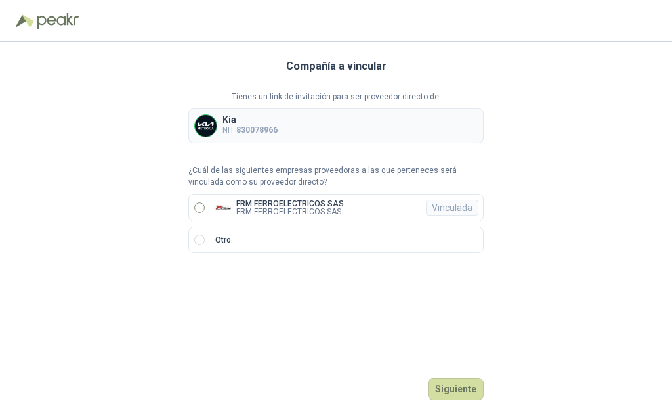 This screenshot has width=672, height=416. What do you see at coordinates (336, 97) in the screenshot?
I see `p: Tienes un link de invitación para ser proveedor directo de:` at bounding box center [336, 97].